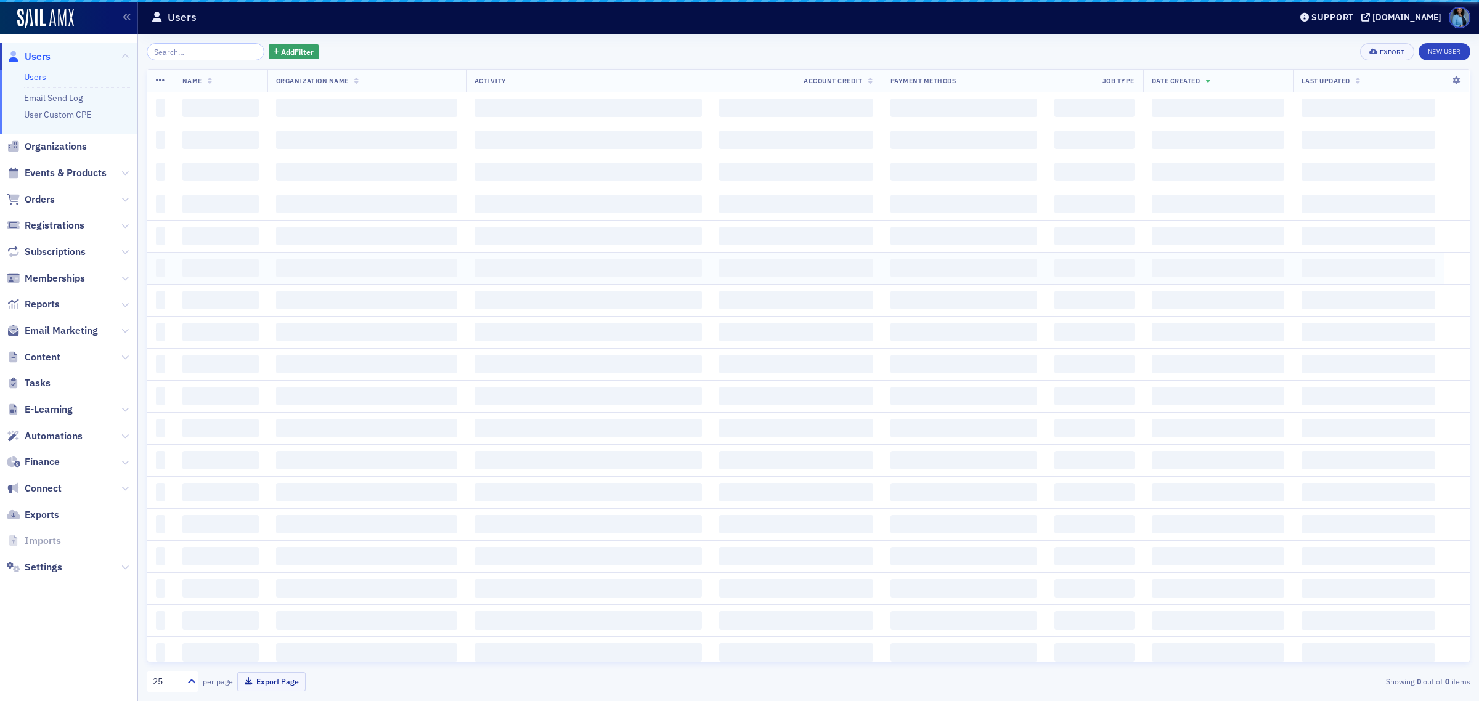  Describe the element at coordinates (57, 115) in the screenshot. I see `a: User Custom CPE` at that location.